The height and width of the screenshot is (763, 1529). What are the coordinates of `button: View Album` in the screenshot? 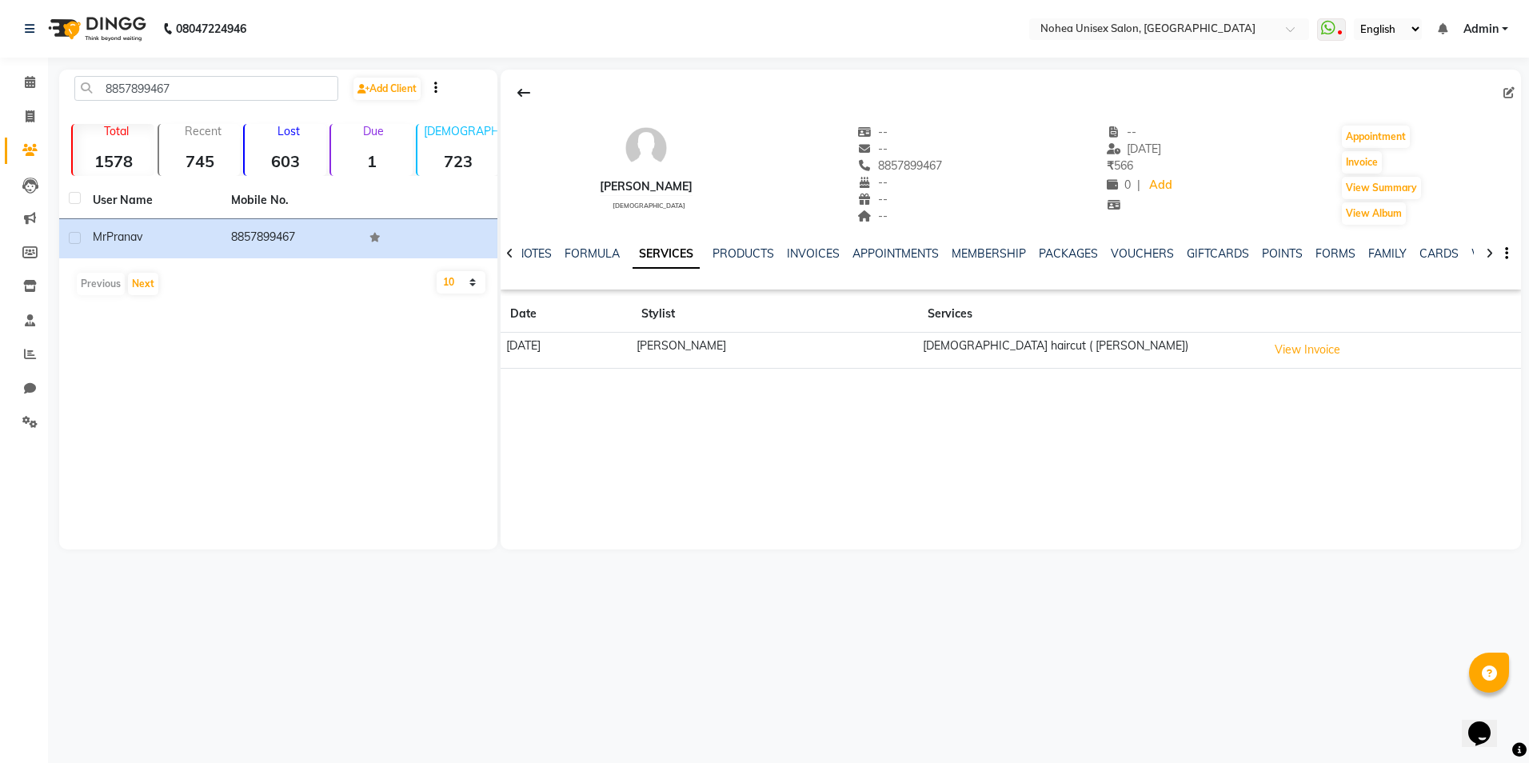 It's located at (1374, 214).